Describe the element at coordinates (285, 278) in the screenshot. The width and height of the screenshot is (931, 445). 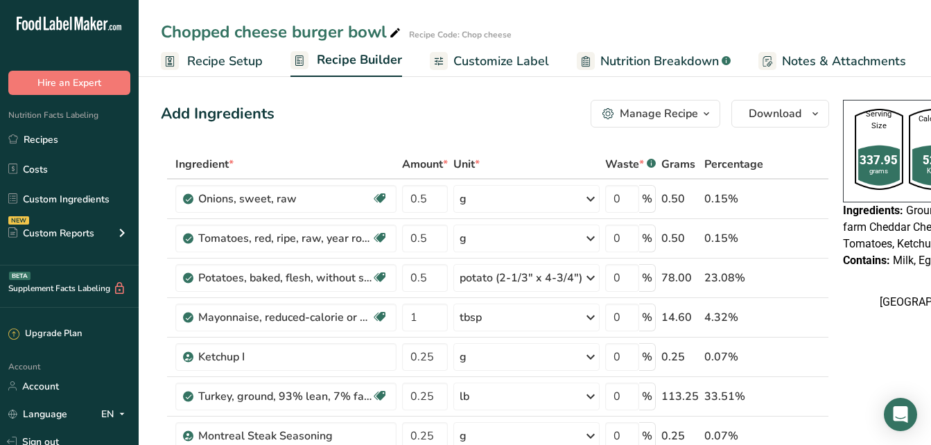
I see `div: Potatoes, baked, flesh, without salt` at that location.